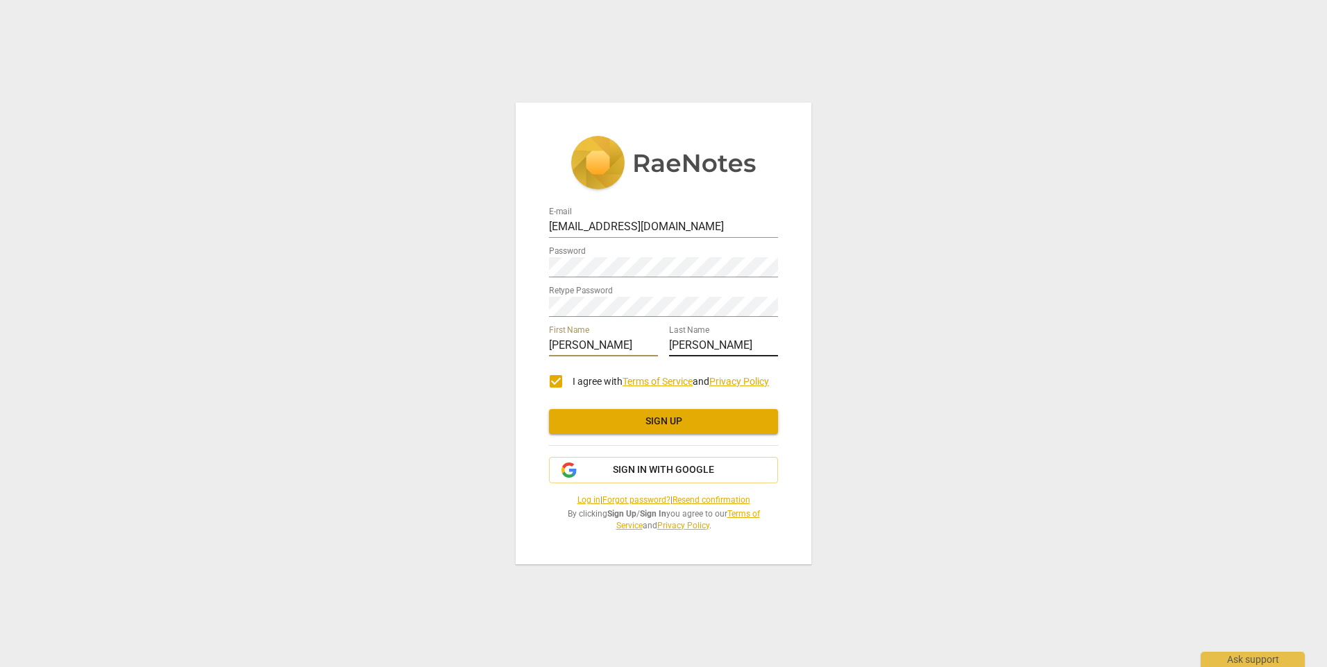 The height and width of the screenshot is (667, 1327). Describe the element at coordinates (560, 212) in the screenshot. I see `label: E-mail` at that location.